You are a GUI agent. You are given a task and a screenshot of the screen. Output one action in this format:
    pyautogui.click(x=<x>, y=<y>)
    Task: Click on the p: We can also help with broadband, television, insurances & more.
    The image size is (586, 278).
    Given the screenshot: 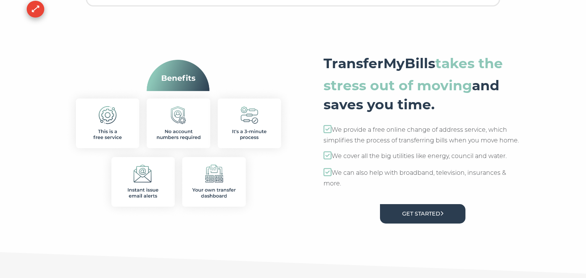 What is the action you would take?
    pyautogui.click(x=422, y=178)
    